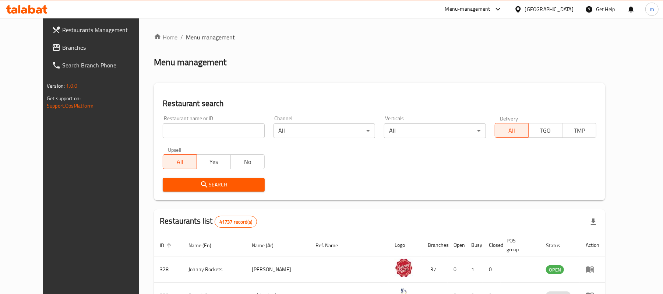 The width and height of the screenshot is (663, 294). I want to click on th: Branches, so click(435, 245).